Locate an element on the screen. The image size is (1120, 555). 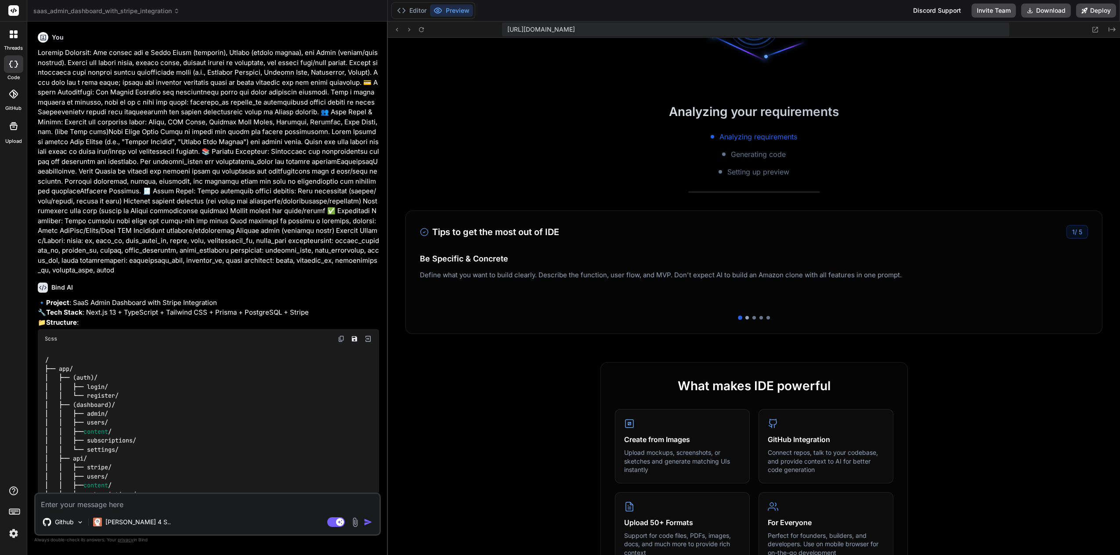
img: attachment is located at coordinates (355, 522).